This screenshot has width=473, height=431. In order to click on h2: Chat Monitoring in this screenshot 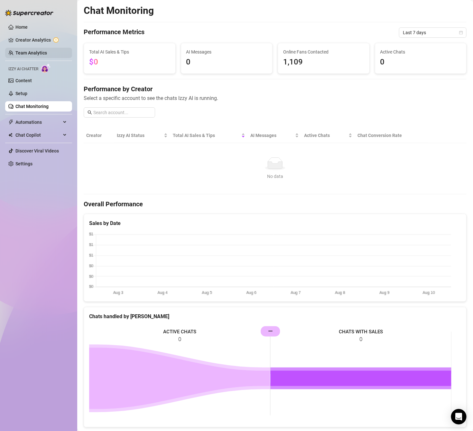, I will do `click(119, 11)`.